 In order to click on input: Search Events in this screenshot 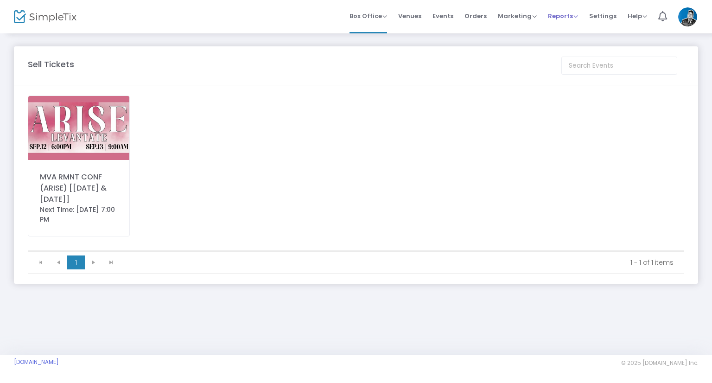, I will do `click(619, 65)`.